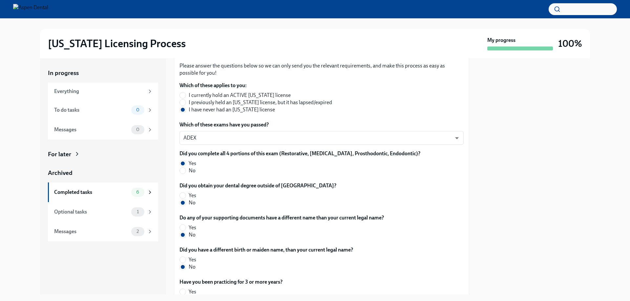 Image resolution: width=630 pixels, height=301 pixels. What do you see at coordinates (103, 212) in the screenshot?
I see `a: Optional tasks1` at bounding box center [103, 212].